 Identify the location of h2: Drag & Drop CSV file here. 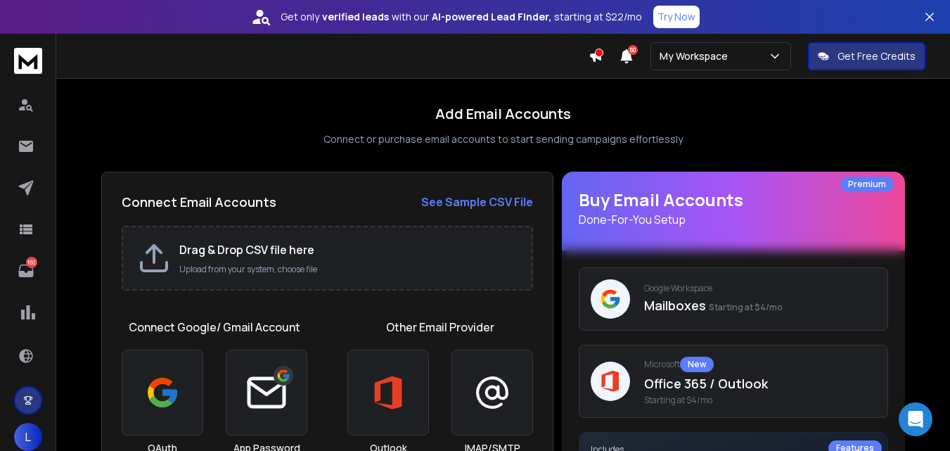
(348, 250).